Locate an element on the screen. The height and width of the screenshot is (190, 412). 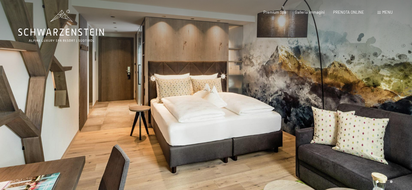
span: Galleria immagini is located at coordinates (310, 12).